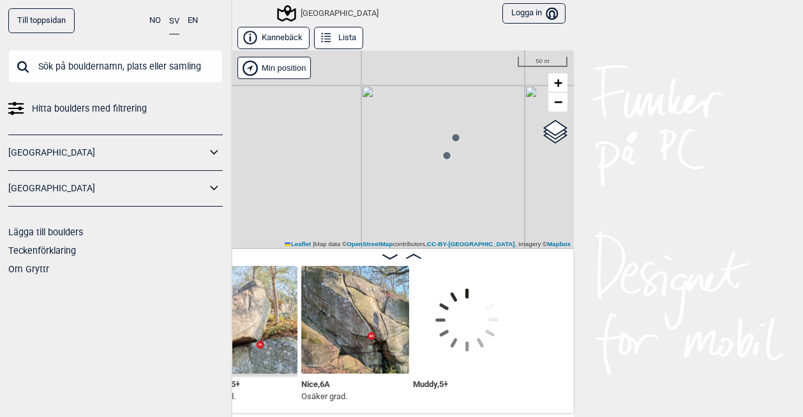 This screenshot has width=803, height=417. Describe the element at coordinates (42, 251) in the screenshot. I see `a: Teckenförklaring` at that location.